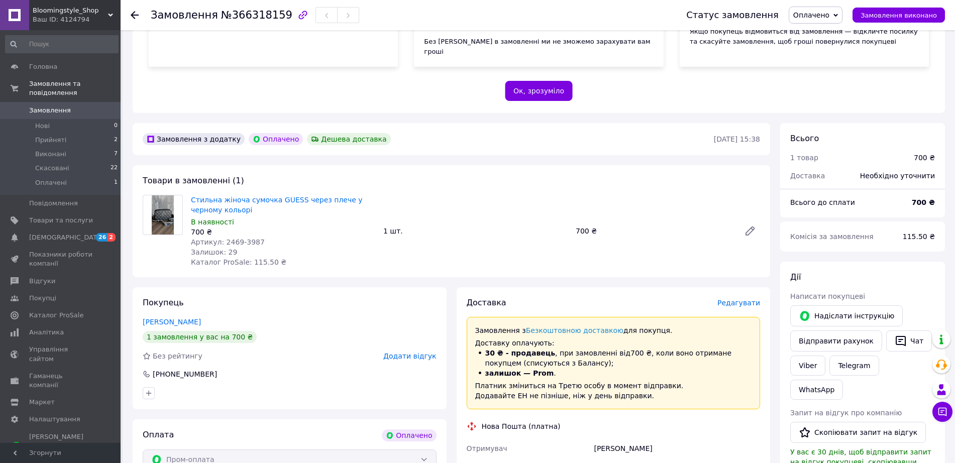 The width and height of the screenshot is (955, 463). Describe the element at coordinates (614, 358) in the screenshot. I see `li: , при замовленні від 700 ₴ , коли воно отримане покупцем (списуються з Балансу);` at that location.